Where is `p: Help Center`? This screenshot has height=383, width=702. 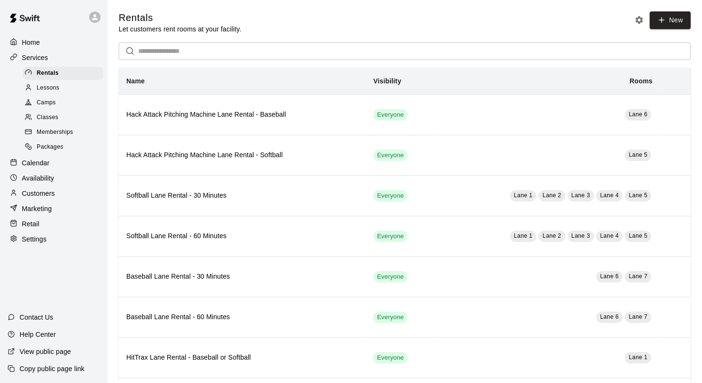
p: Help Center is located at coordinates (38, 334).